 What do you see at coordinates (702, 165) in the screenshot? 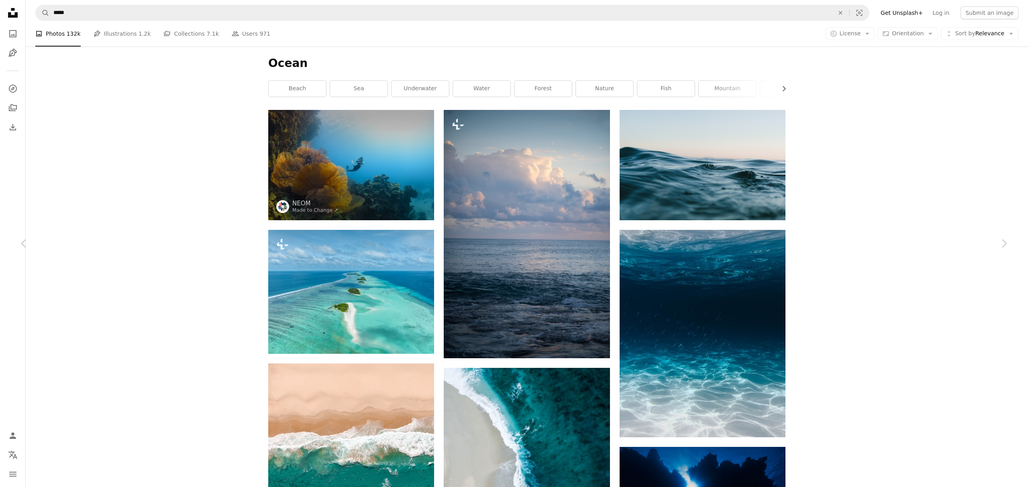
I see `img: body of water under sky` at bounding box center [702, 165].